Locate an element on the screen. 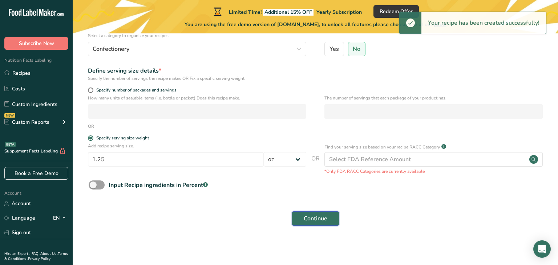  div: Your recipe has been created successfully! is located at coordinates (483, 23).